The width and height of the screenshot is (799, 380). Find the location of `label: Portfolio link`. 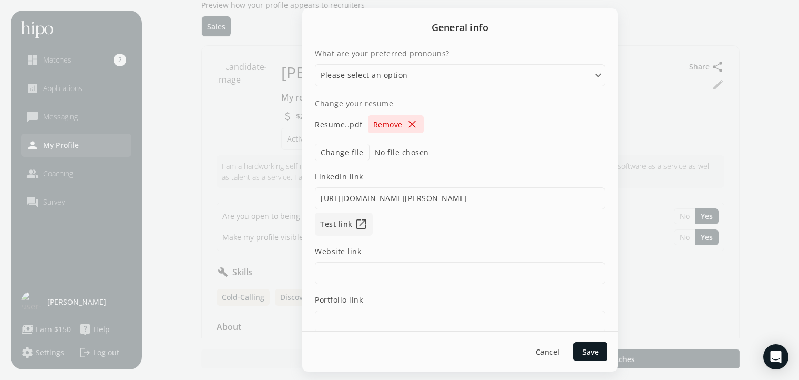

label: Portfolio link is located at coordinates (460, 300).